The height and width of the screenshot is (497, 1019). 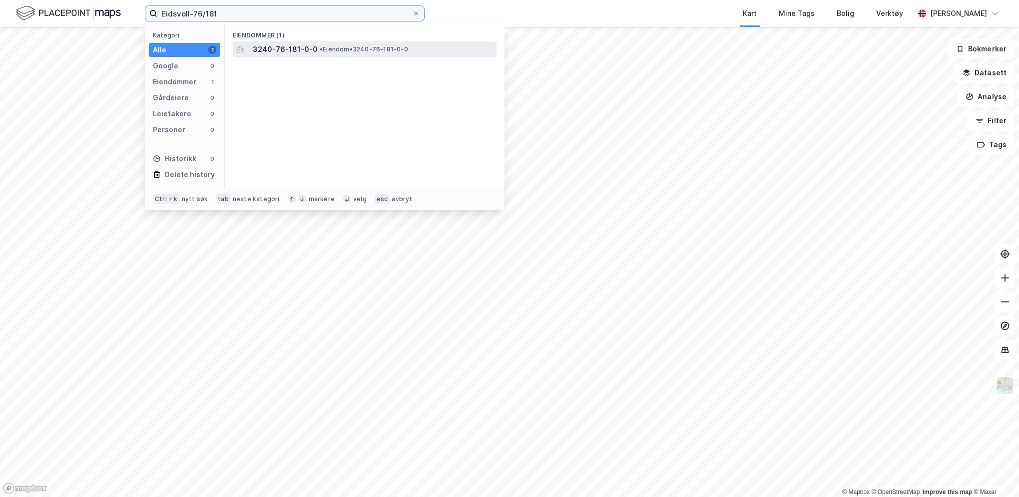 I want to click on div: Historikk, so click(x=174, y=159).